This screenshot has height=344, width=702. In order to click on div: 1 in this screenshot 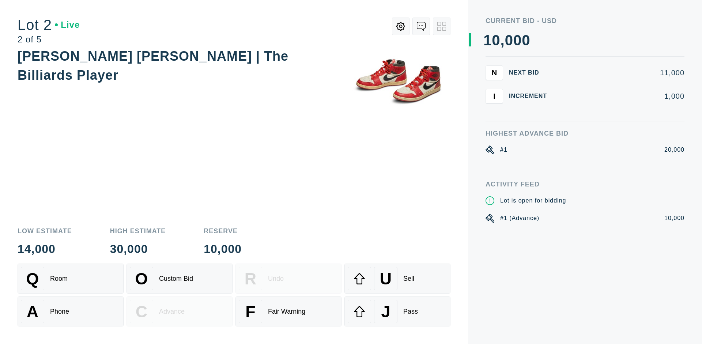, I will do `click(487, 40)`.